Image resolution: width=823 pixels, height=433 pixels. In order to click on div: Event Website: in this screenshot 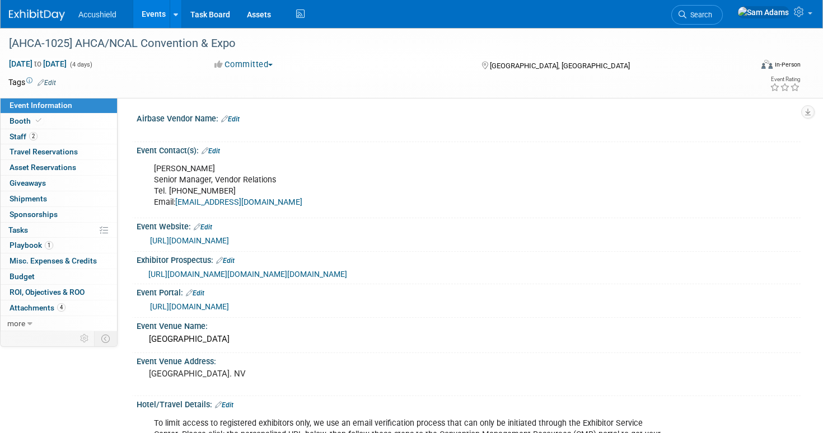, I will do `click(469, 226)`.